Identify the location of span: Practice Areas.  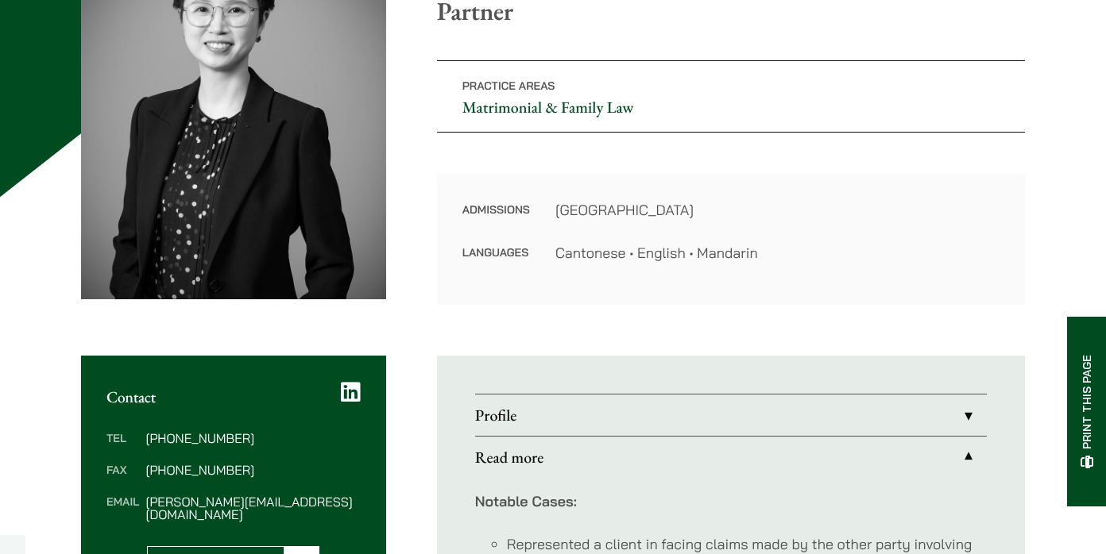
(508, 86).